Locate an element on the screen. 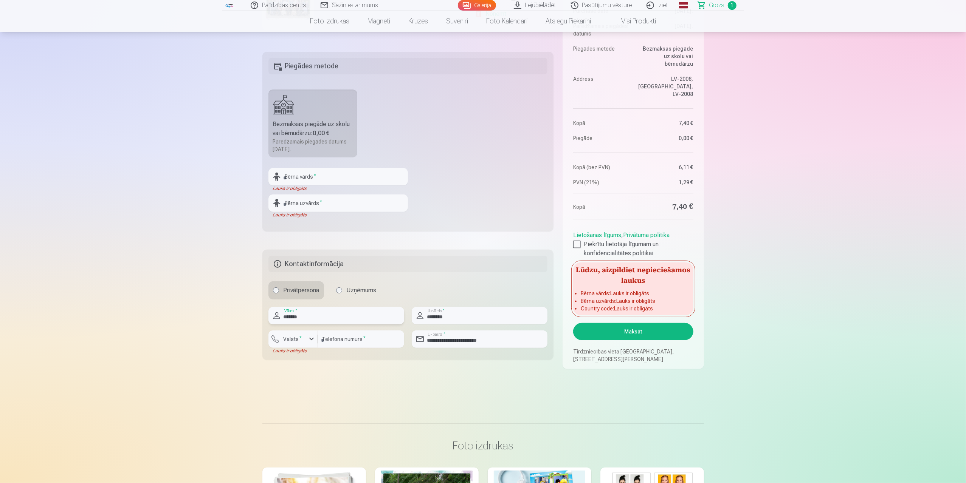 This screenshot has width=966, height=483. h5: Lūdzu, aizpildiet nepieciešamos laukus is located at coordinates (633, 275).